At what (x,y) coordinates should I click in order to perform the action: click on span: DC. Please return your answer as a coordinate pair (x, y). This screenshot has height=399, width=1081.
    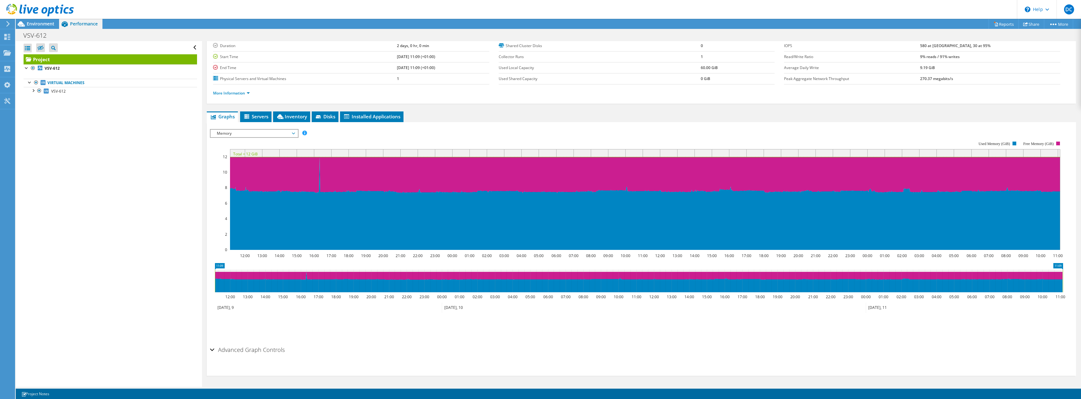
    Looking at the image, I should click on (1069, 9).